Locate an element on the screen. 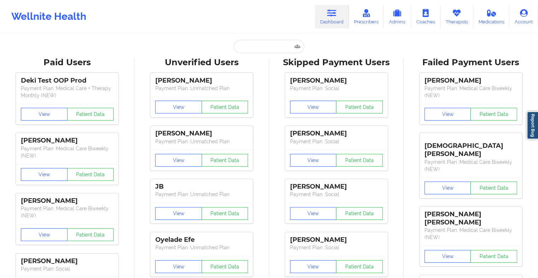 The image size is (538, 278). div: Unverified Users is located at coordinates (202, 62).